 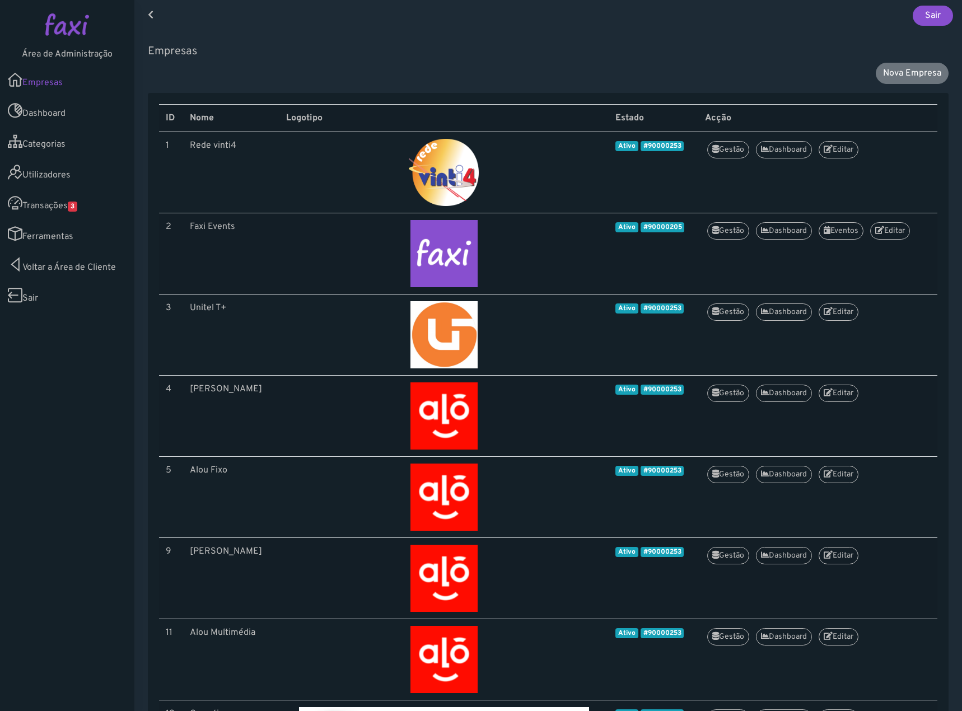 What do you see at coordinates (171, 172) in the screenshot?
I see `td: 1` at bounding box center [171, 172].